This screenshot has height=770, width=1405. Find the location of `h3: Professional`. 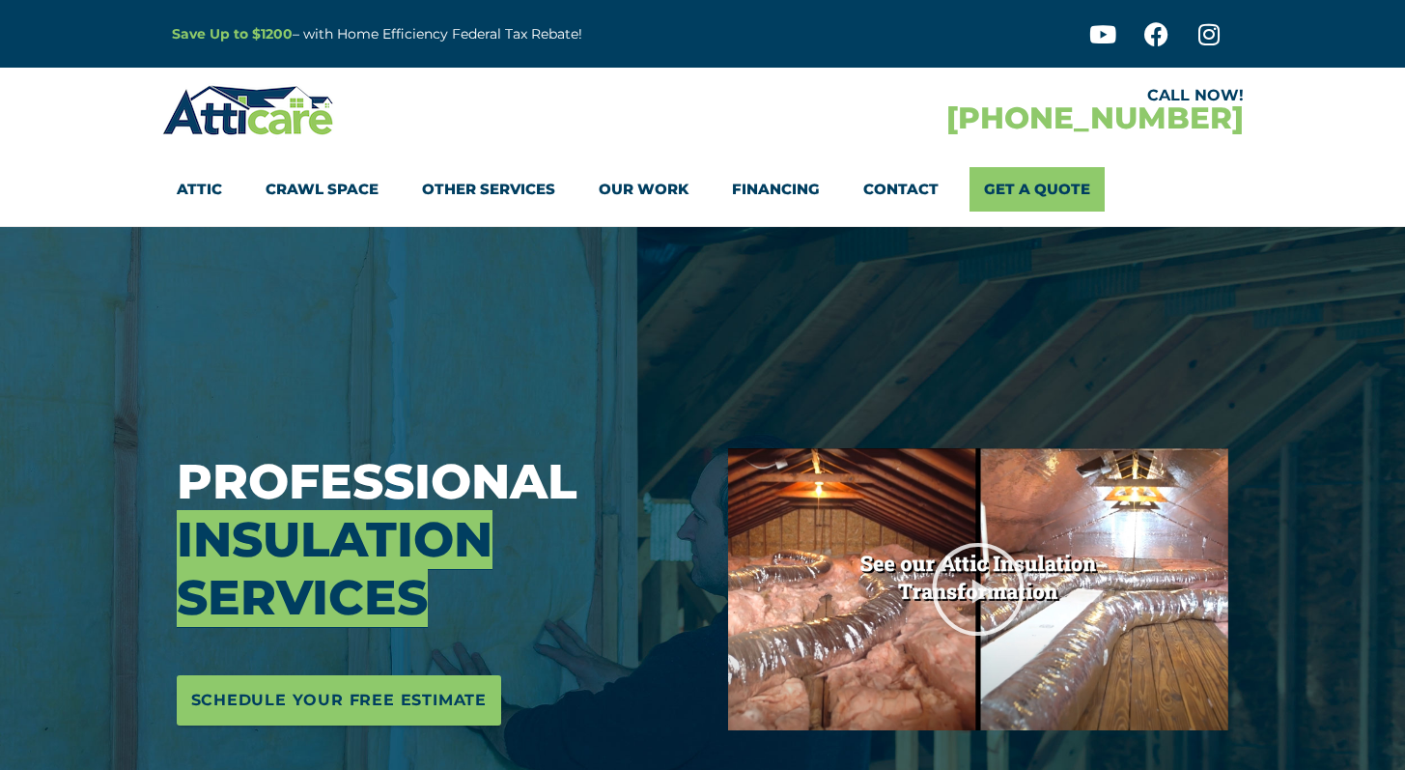

h3: Professional is located at coordinates (438, 540).